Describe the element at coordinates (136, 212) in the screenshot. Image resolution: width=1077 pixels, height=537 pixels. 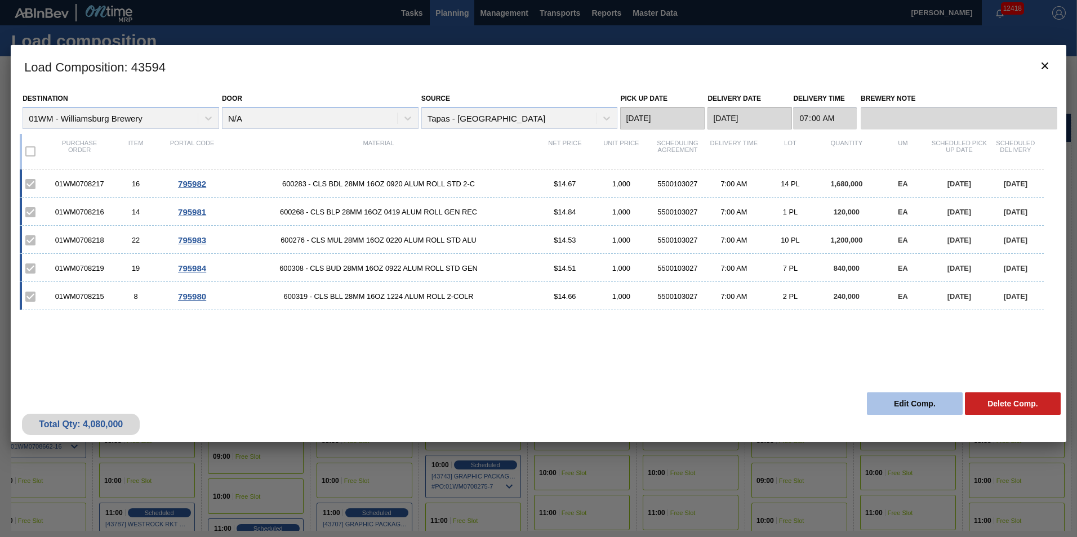
I see `div: 14` at that location.